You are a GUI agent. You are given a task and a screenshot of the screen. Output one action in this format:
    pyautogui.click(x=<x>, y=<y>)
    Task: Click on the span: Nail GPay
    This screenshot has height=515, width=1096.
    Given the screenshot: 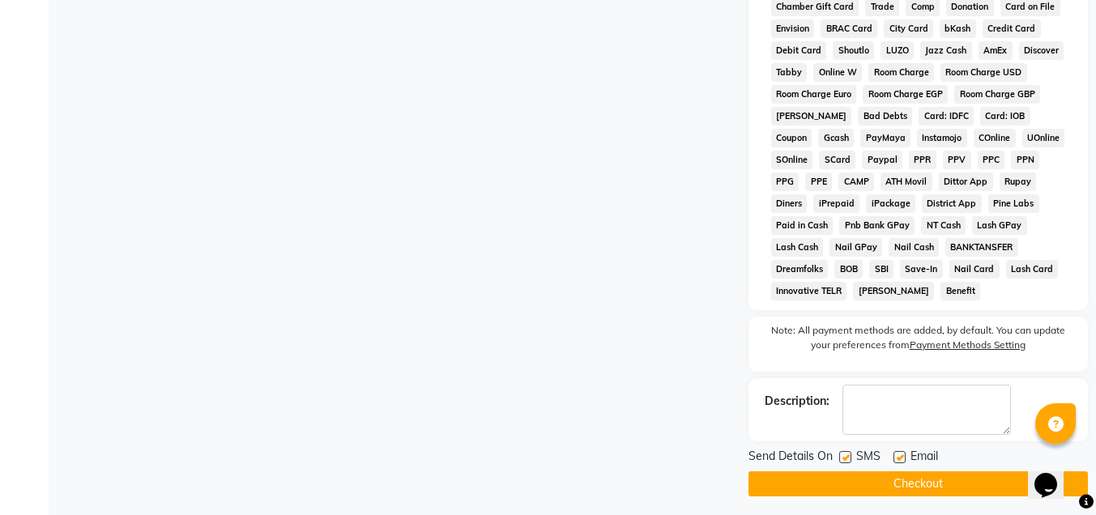 What is the action you would take?
    pyautogui.click(x=855, y=247)
    